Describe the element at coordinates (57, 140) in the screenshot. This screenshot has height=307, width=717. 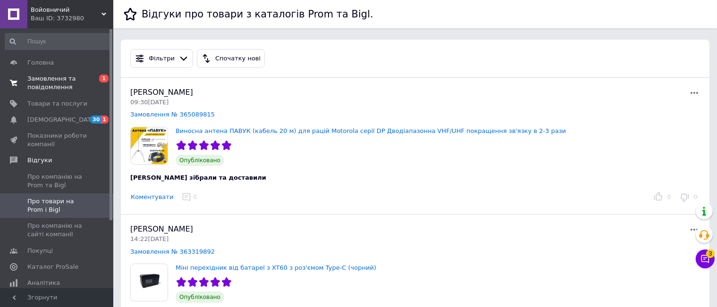
I see `span: Показники роботи компанії` at that location.